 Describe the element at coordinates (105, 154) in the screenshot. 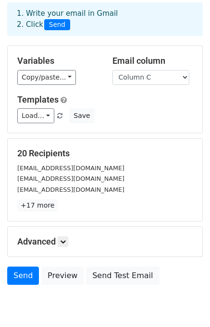

I see `h5: 20 Recipients` at that location.